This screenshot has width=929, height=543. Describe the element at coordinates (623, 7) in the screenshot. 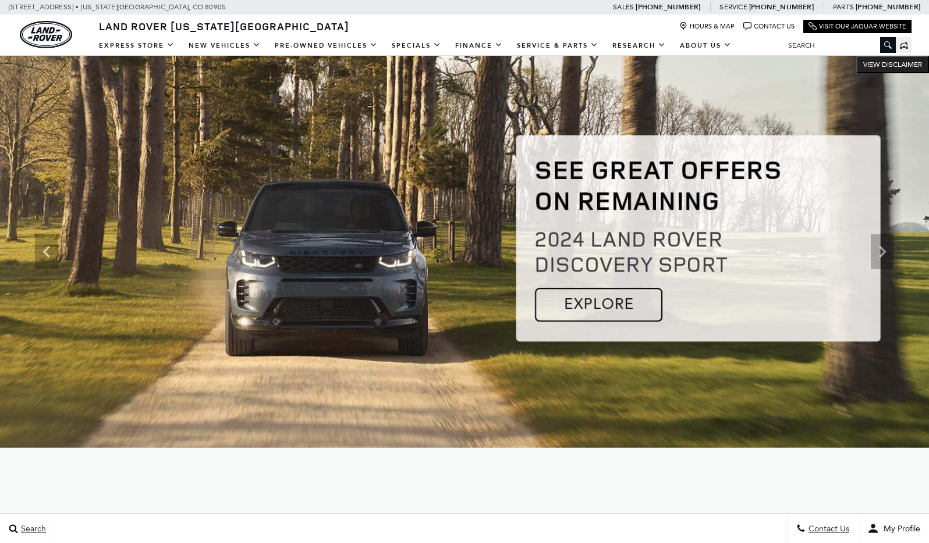

I see `span: Sales` at that location.